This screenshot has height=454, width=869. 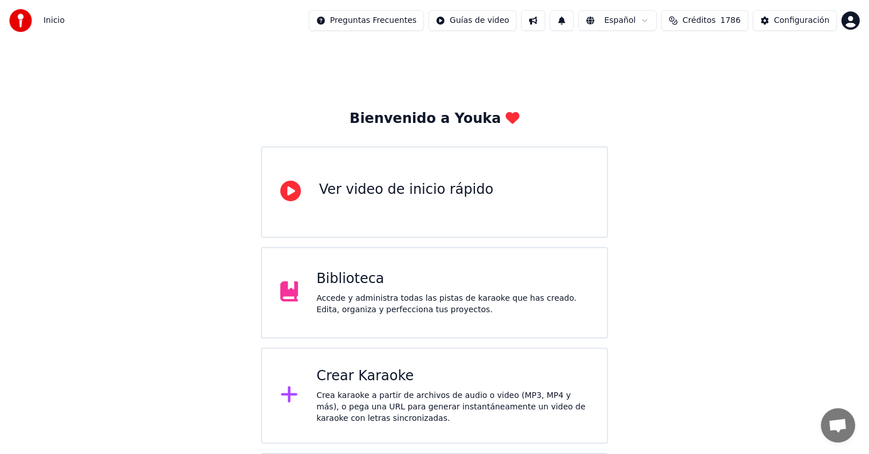 What do you see at coordinates (731, 21) in the screenshot?
I see `span: 1786` at bounding box center [731, 21].